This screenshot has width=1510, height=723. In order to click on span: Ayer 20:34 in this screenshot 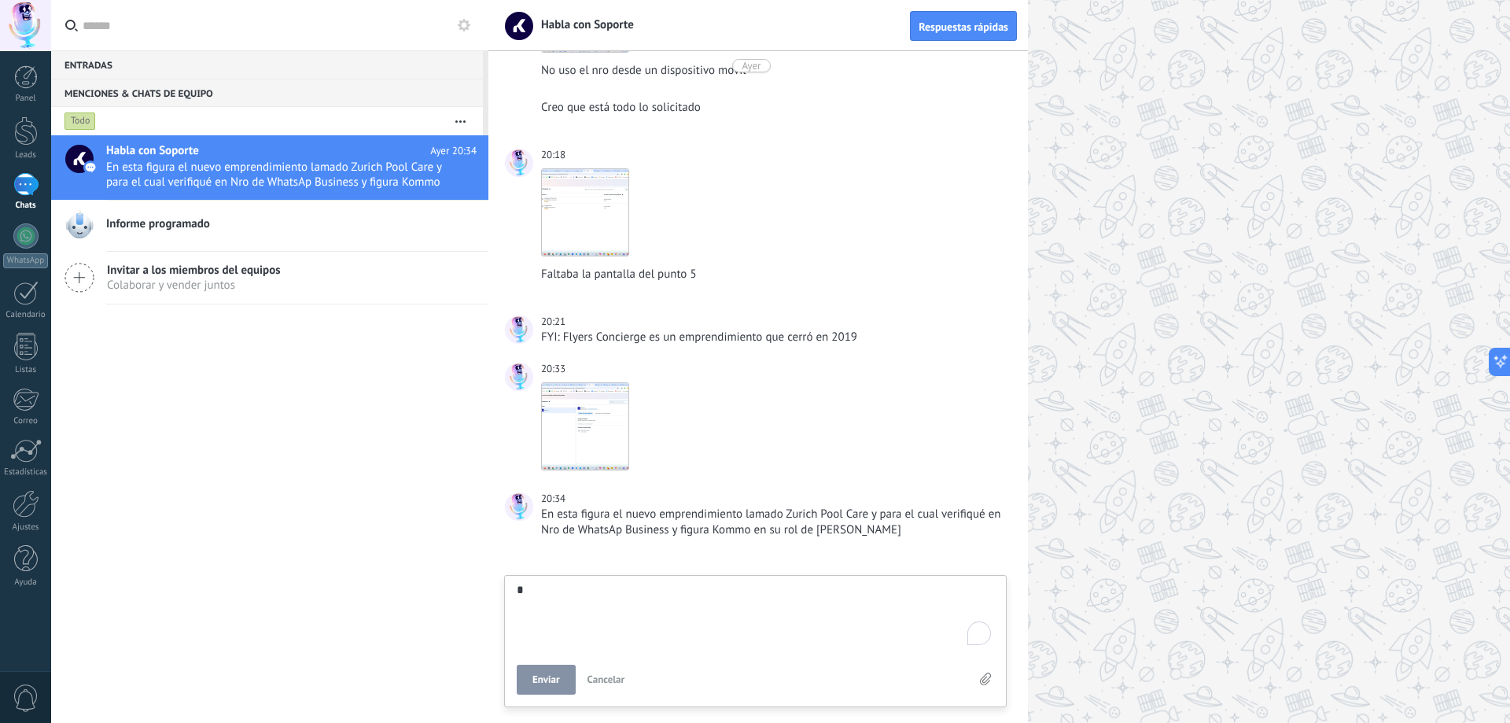, I will do `click(453, 151)`.